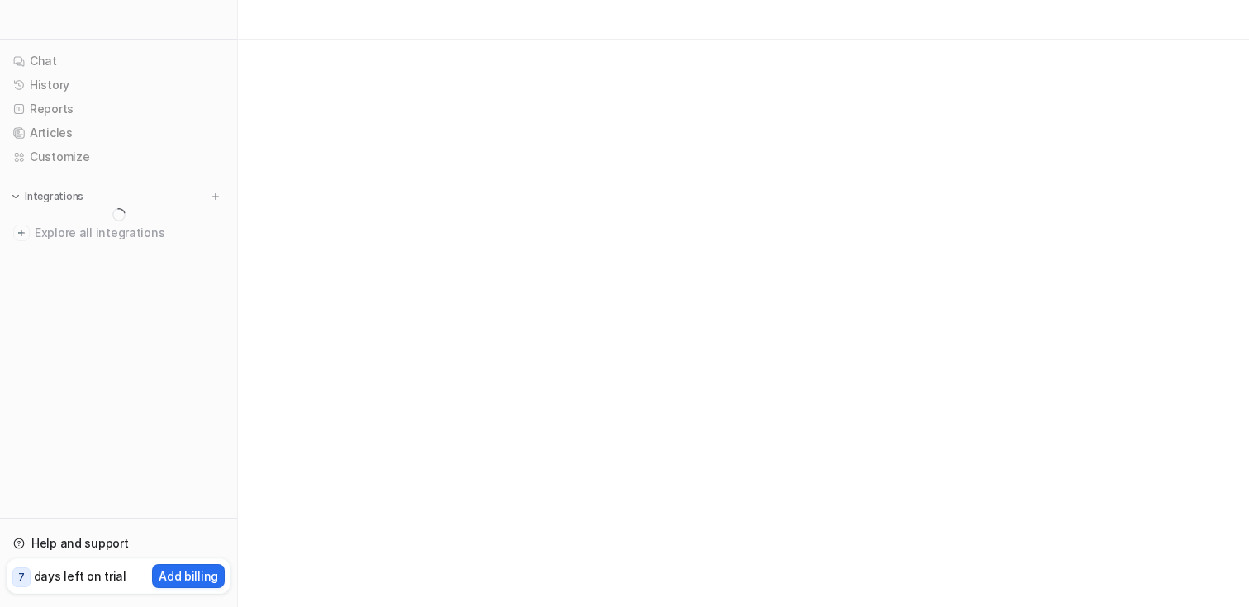 This screenshot has width=1249, height=607. Describe the element at coordinates (118, 233) in the screenshot. I see `a: Explore all integrations` at that location.